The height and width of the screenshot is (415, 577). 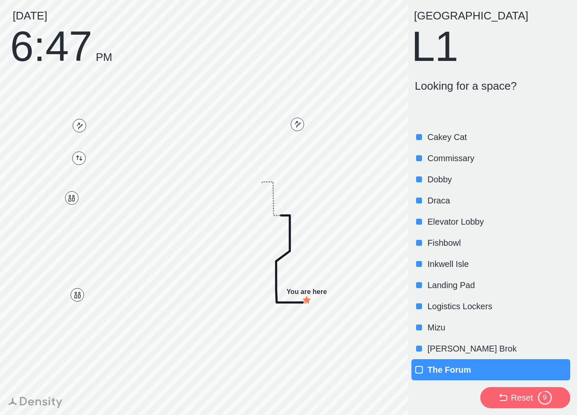 What do you see at coordinates (498, 179) in the screenshot?
I see `p: Dobby` at bounding box center [498, 179].